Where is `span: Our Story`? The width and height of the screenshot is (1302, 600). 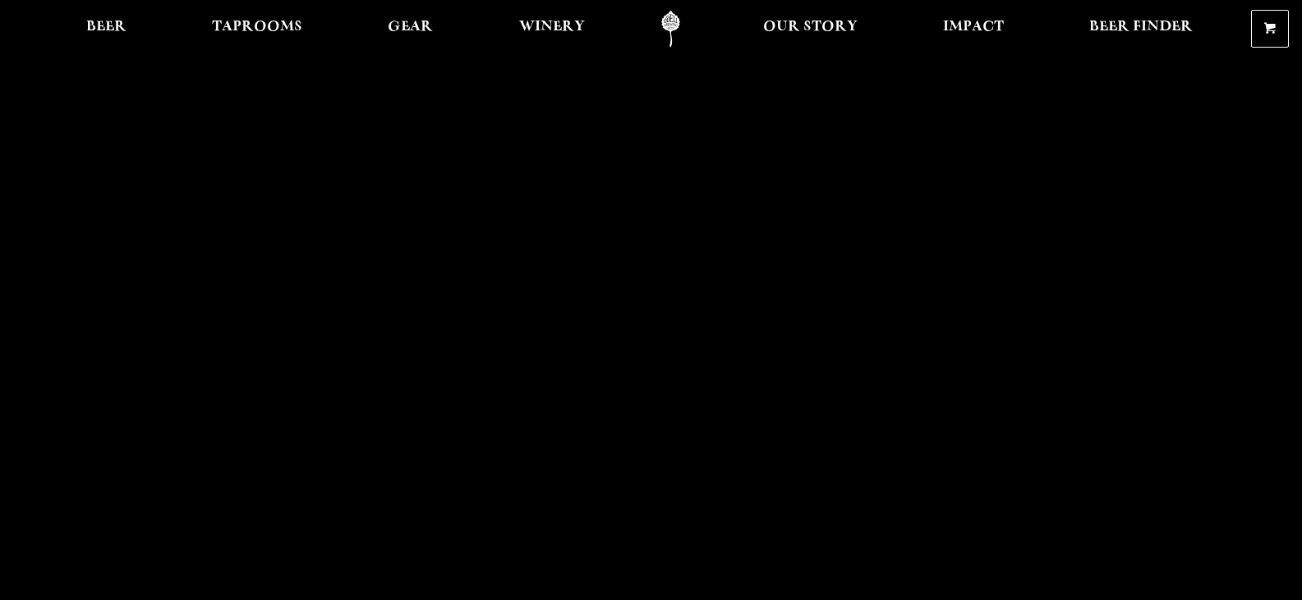
span: Our Story is located at coordinates (810, 27).